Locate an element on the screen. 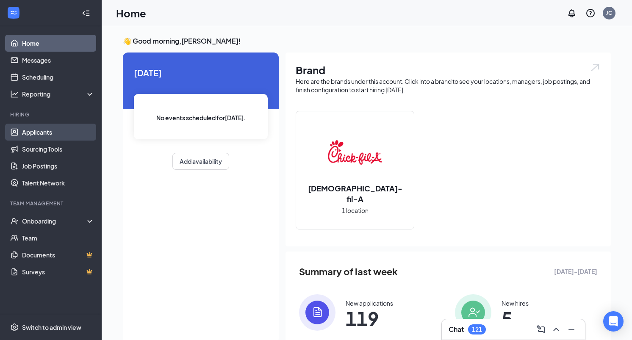  svg: UserCheck is located at coordinates (14, 221).